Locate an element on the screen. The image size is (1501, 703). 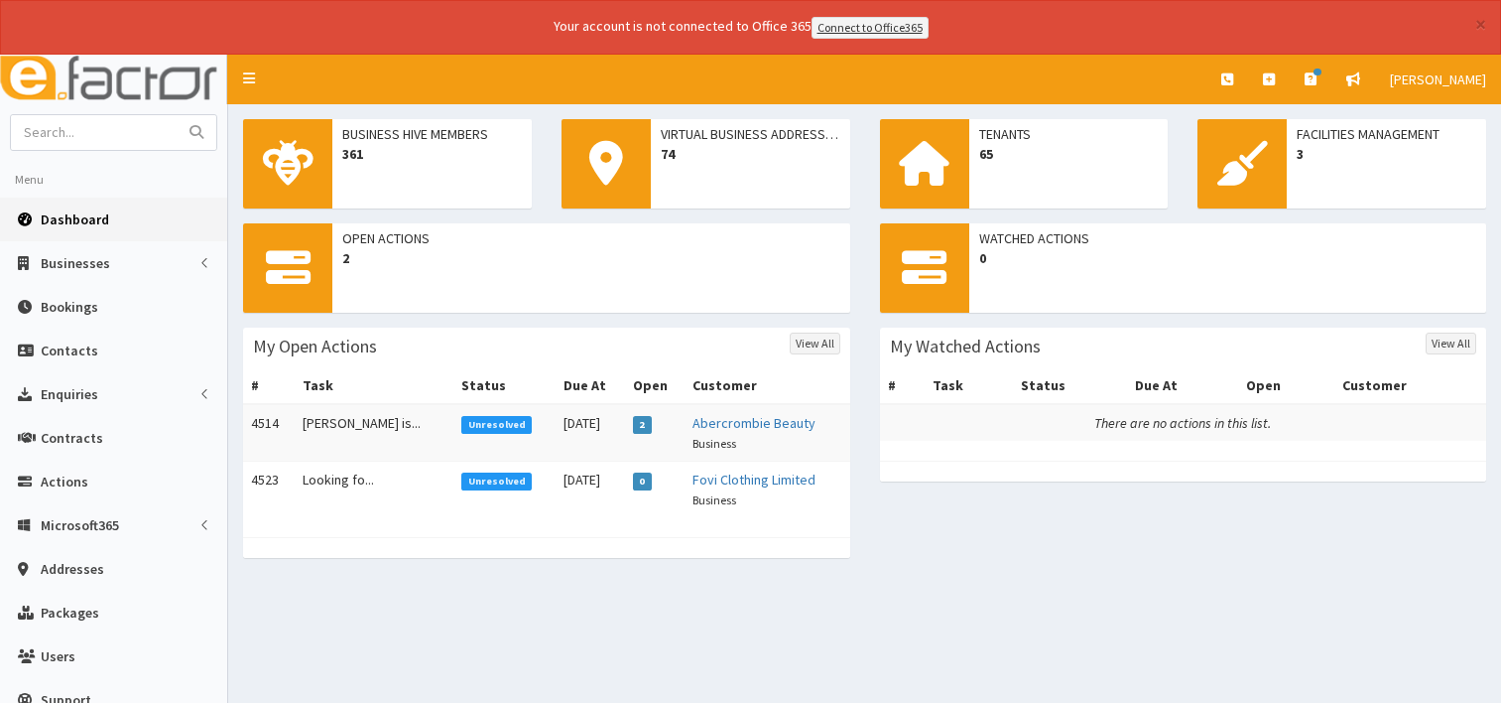
span: Users is located at coordinates (58, 656).